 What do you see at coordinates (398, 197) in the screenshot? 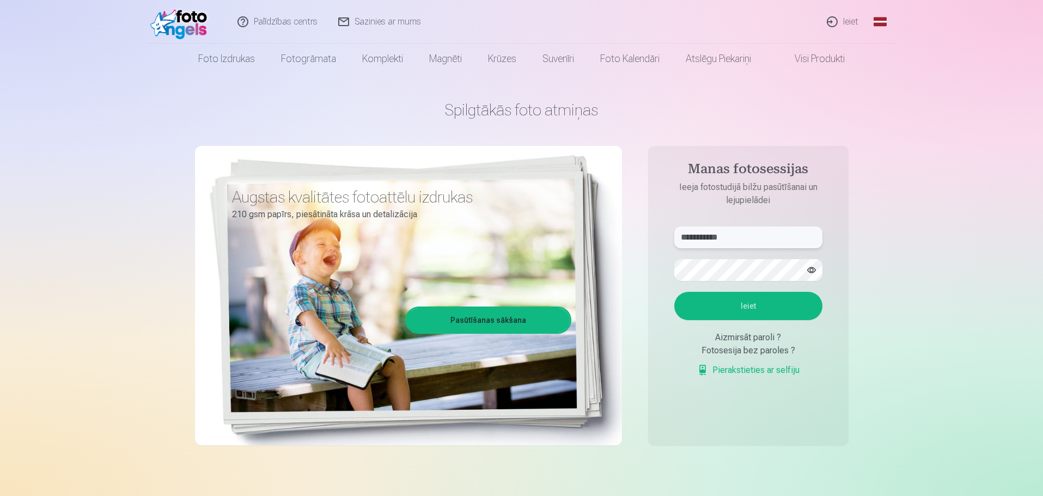
I see `h3: Augstas kvalitātes fotoattēlu izdrukas` at bounding box center [398, 197].